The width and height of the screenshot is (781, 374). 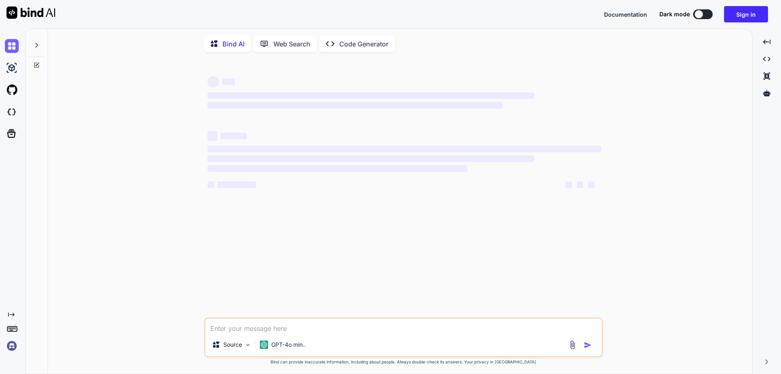 What do you see at coordinates (12, 68) in the screenshot?
I see `img: ai-studio` at bounding box center [12, 68].